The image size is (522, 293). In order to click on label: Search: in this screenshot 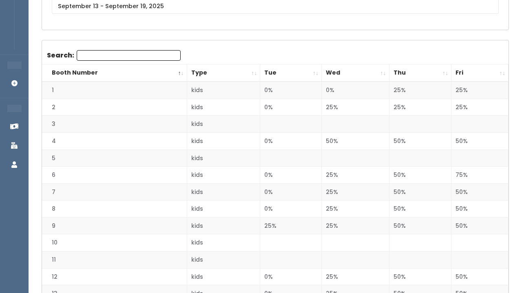, I will do `click(114, 55)`.